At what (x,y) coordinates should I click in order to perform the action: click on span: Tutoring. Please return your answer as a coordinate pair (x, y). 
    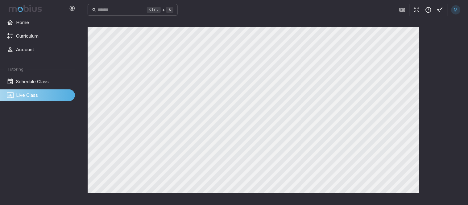
    Looking at the image, I should click on (15, 69).